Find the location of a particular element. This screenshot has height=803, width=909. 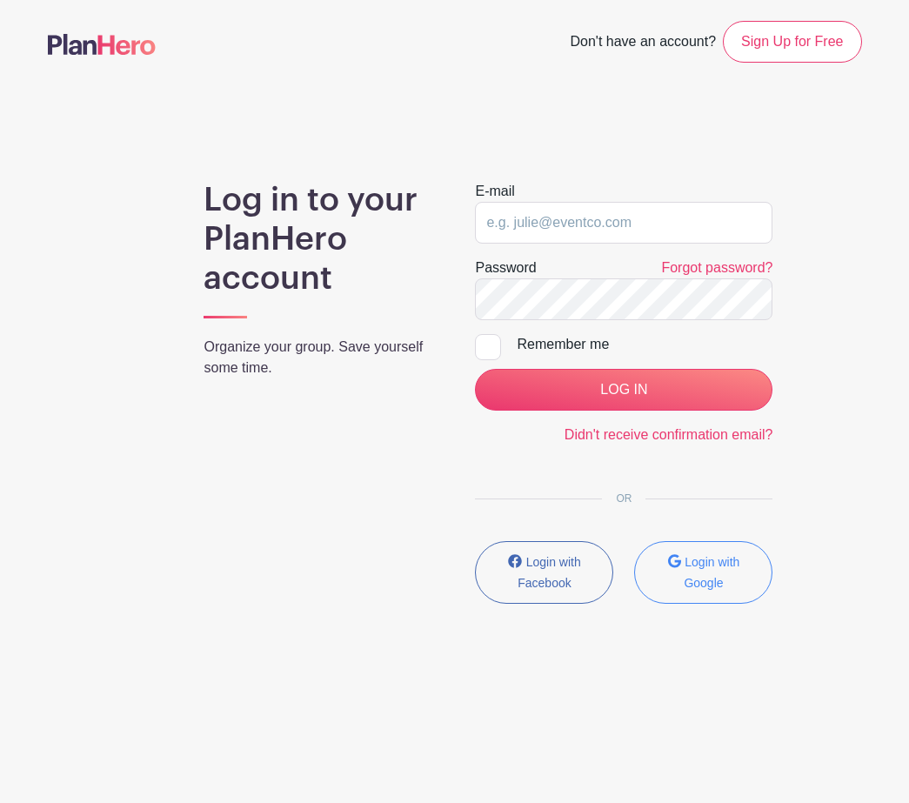

p: Organize your group. Save yourself some time. is located at coordinates (318, 357).